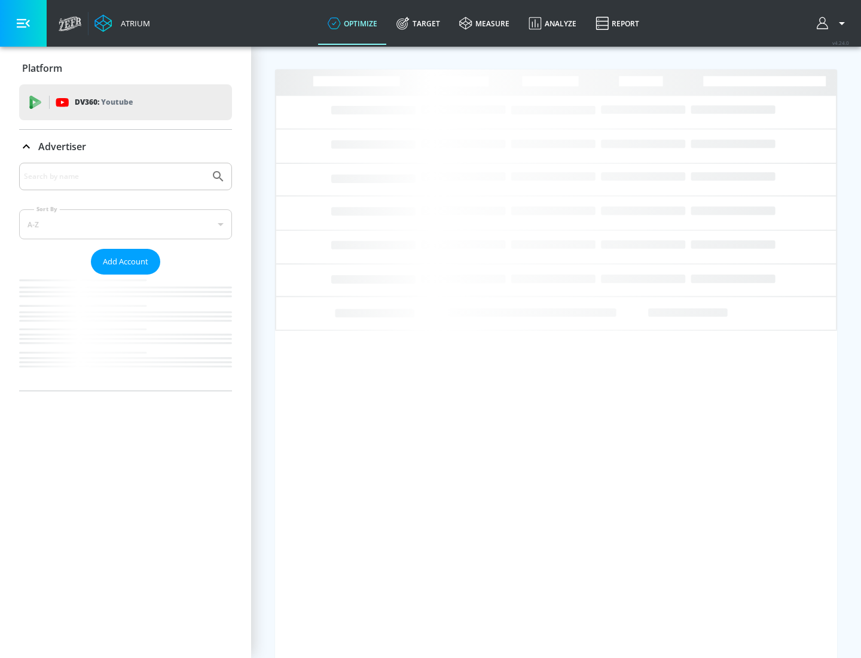 Image resolution: width=861 pixels, height=658 pixels. Describe the element at coordinates (352, 23) in the screenshot. I see `a: optimize` at that location.